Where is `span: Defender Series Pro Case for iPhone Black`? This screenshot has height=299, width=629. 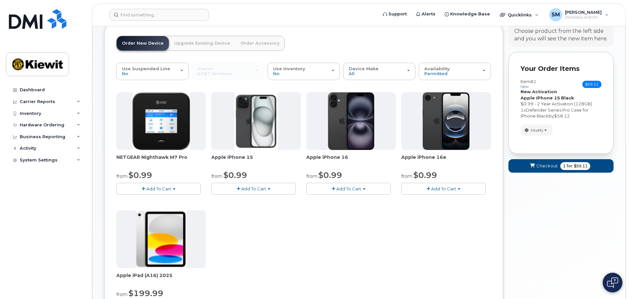
span: Defender Series Pro Case for iPhone Black is located at coordinates (554, 113).